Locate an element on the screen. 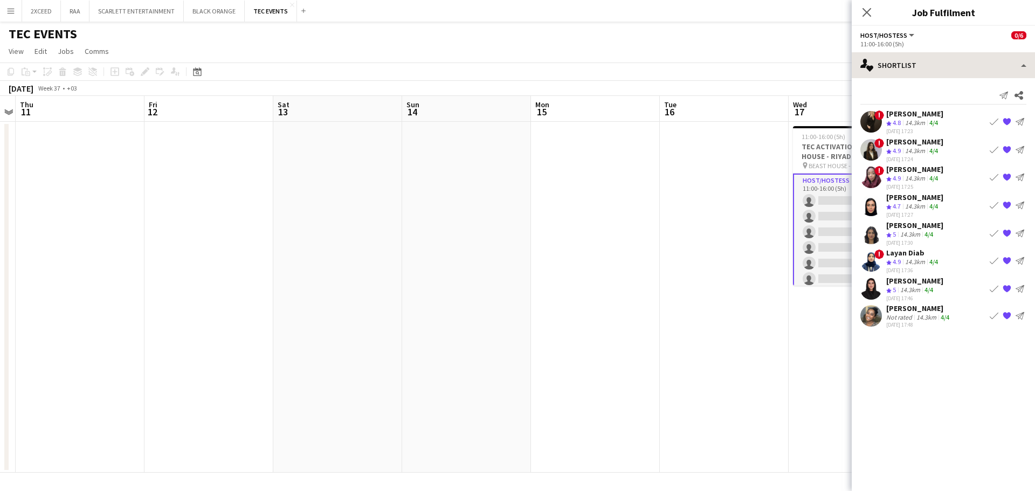 The width and height of the screenshot is (1035, 491). button: RAA is located at coordinates (75, 11).